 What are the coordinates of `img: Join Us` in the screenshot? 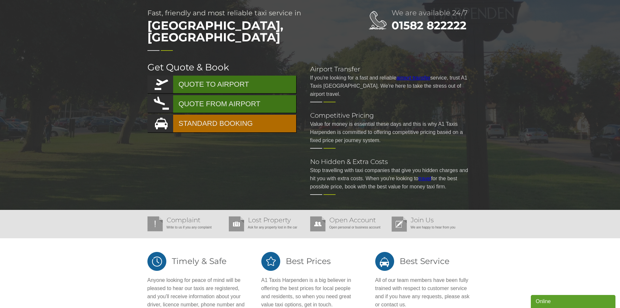 It's located at (399, 224).